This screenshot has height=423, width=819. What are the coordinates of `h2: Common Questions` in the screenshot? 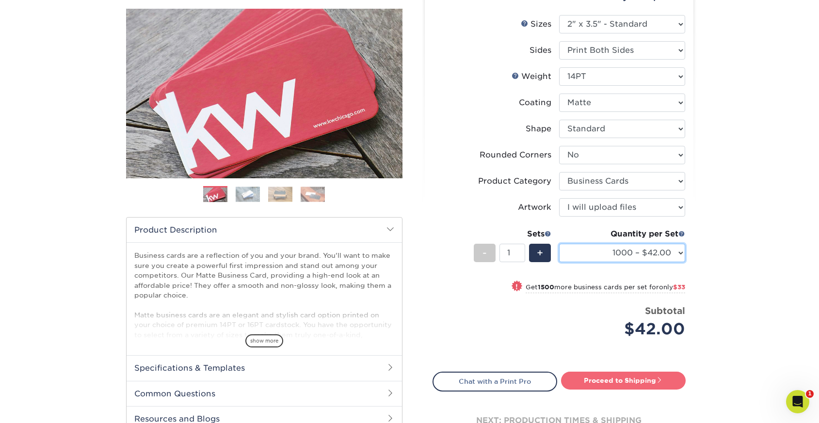 It's located at (264, 394).